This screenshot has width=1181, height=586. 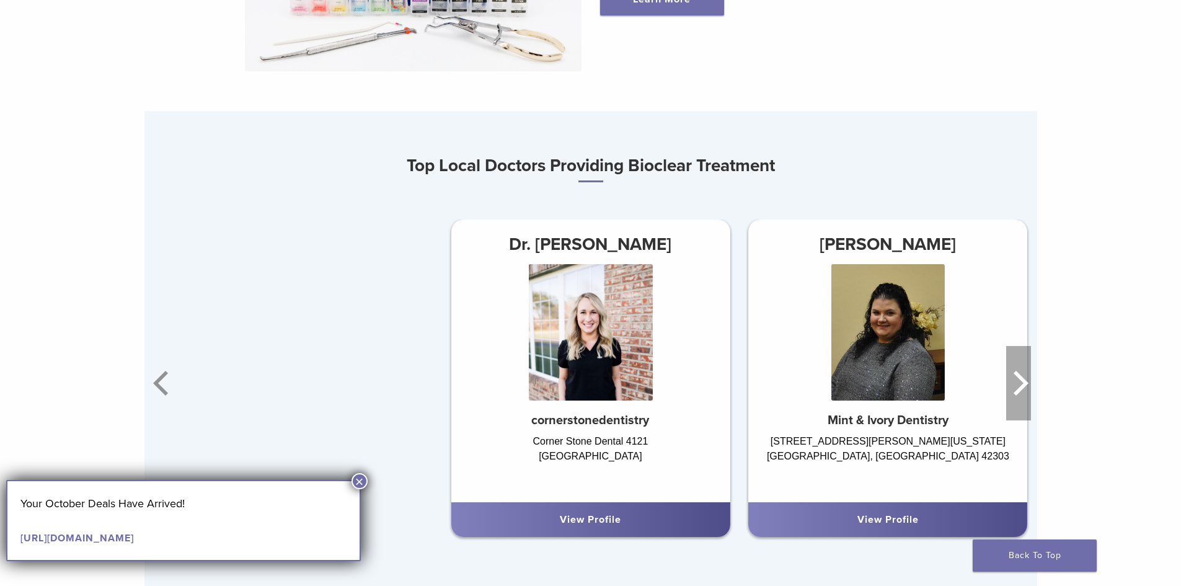 I want to click on button: Next, so click(x=1018, y=383).